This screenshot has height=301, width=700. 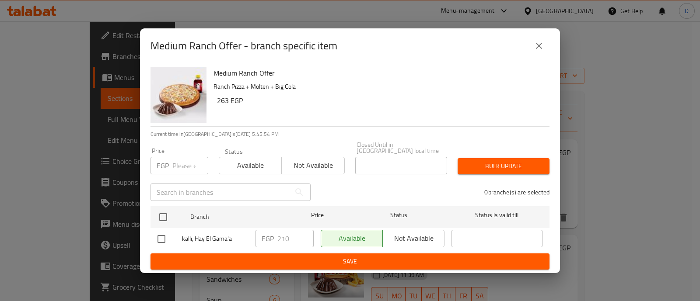 I want to click on span: Branch, so click(x=236, y=217).